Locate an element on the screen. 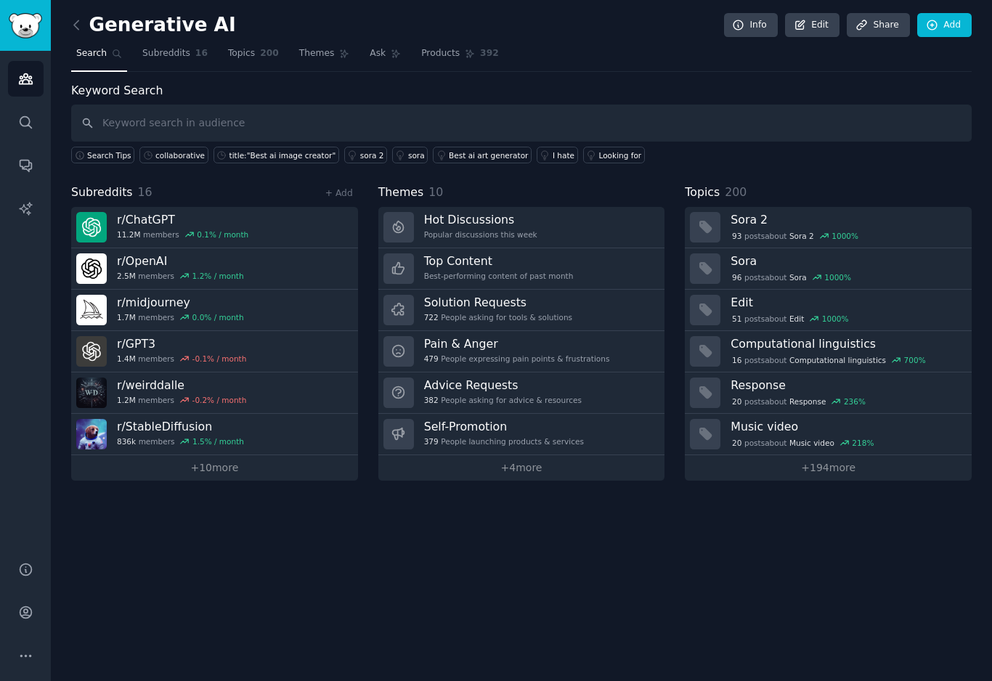 This screenshot has height=681, width=992. a: Topics200 is located at coordinates (254, 57).